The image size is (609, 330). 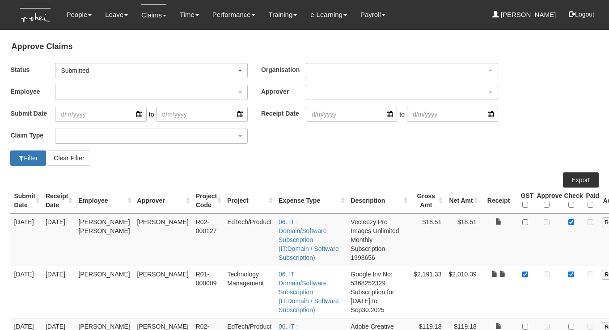 I want to click on th: Submit Date : activate to sort column ascending, so click(x=26, y=201).